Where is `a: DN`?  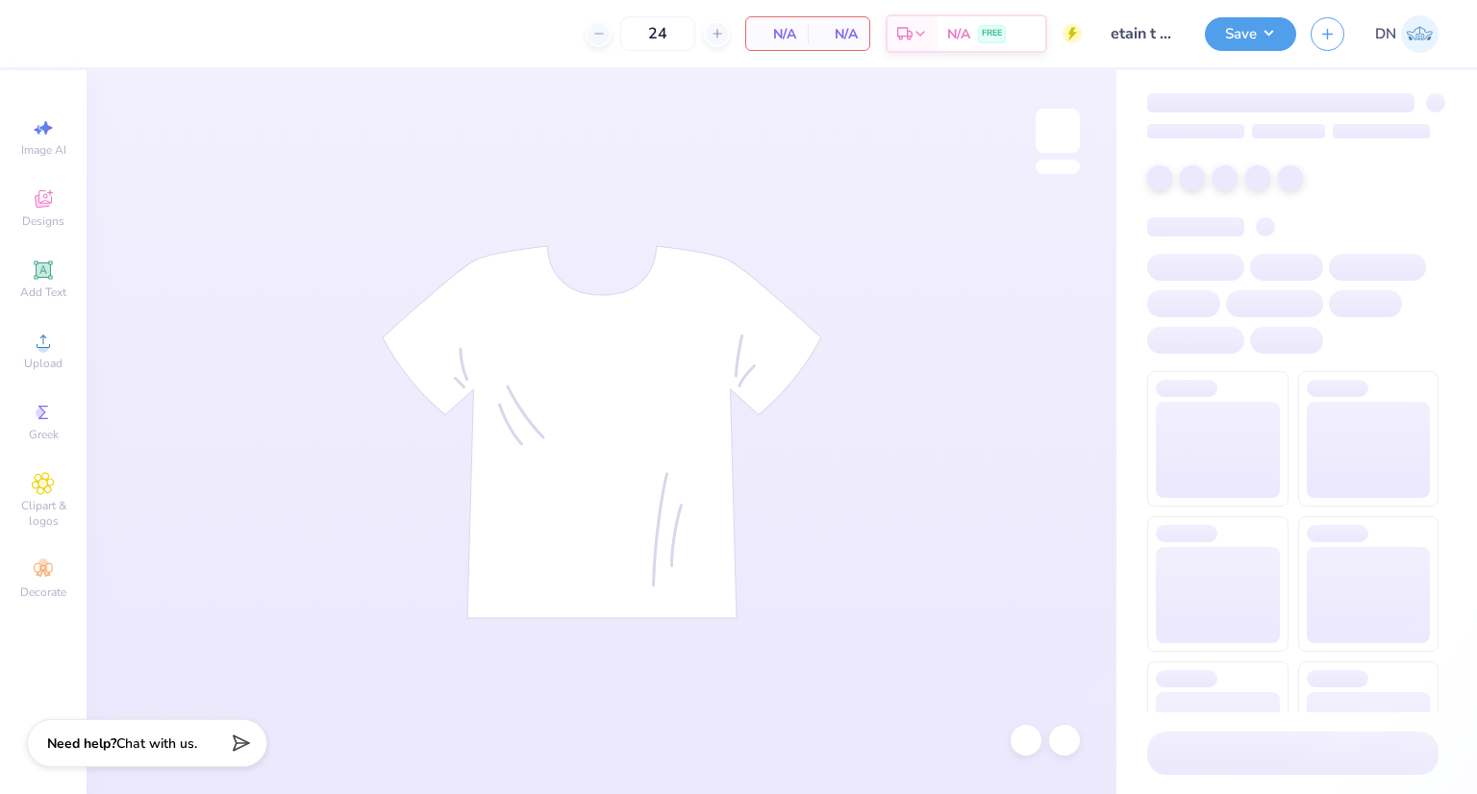 a: DN is located at coordinates (1407, 34).